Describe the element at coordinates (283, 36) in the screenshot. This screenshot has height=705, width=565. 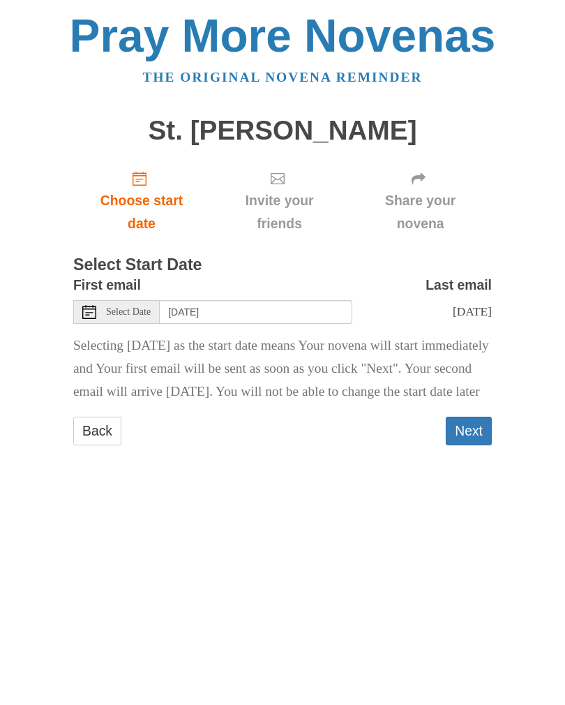
I see `a: Pray More Novenas` at that location.